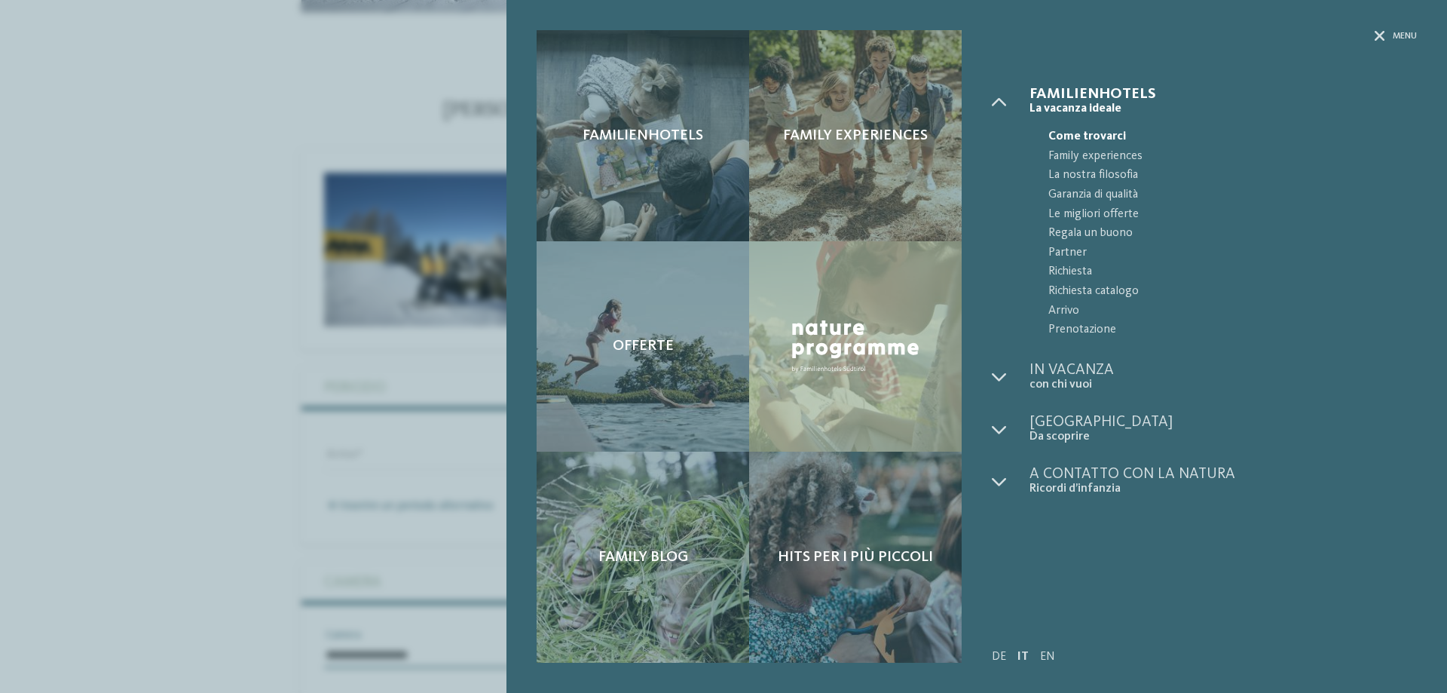  I want to click on a: EN, so click(1047, 656).